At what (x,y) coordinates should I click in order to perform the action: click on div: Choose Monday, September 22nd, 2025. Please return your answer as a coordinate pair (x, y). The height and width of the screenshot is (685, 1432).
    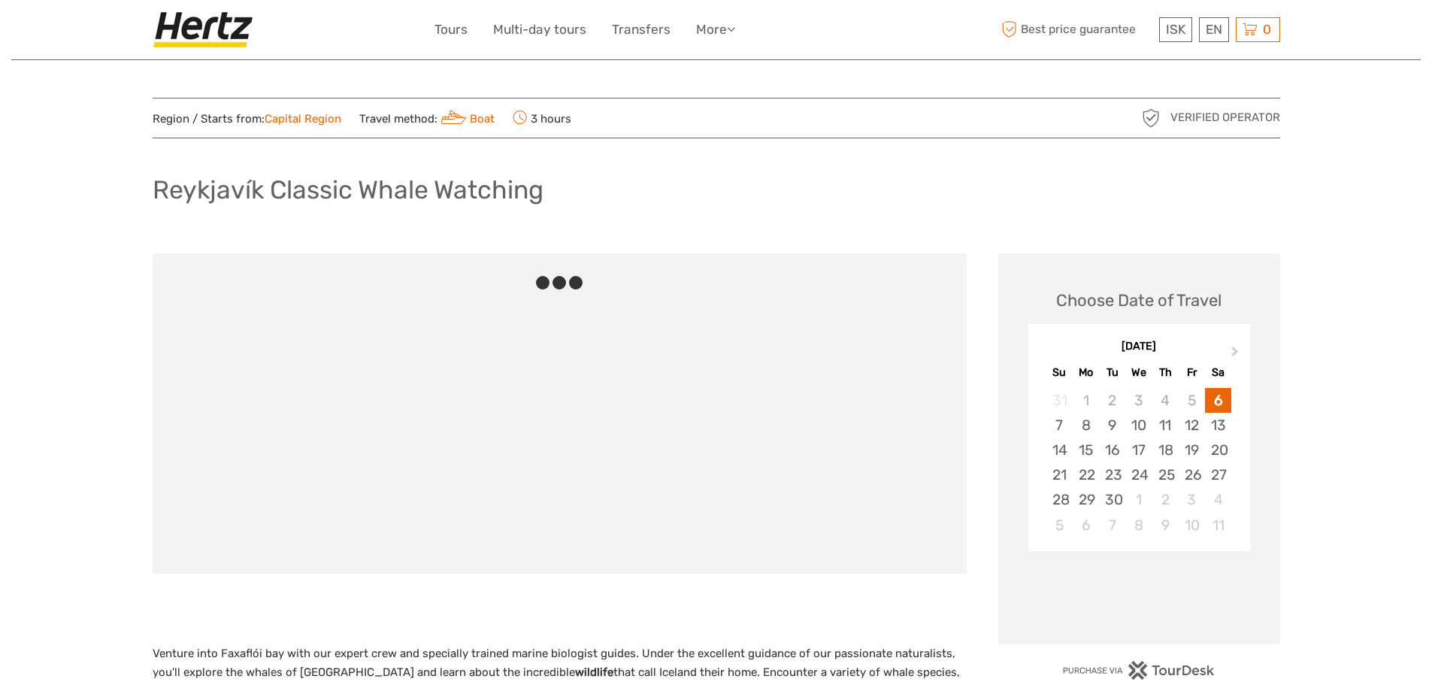
    Looking at the image, I should click on (1085, 474).